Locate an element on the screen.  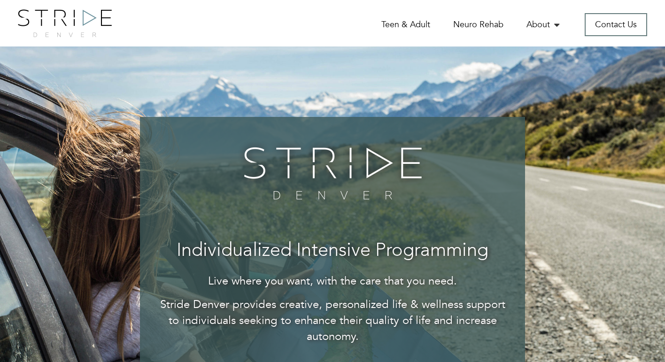
a: About is located at coordinates (544, 24).